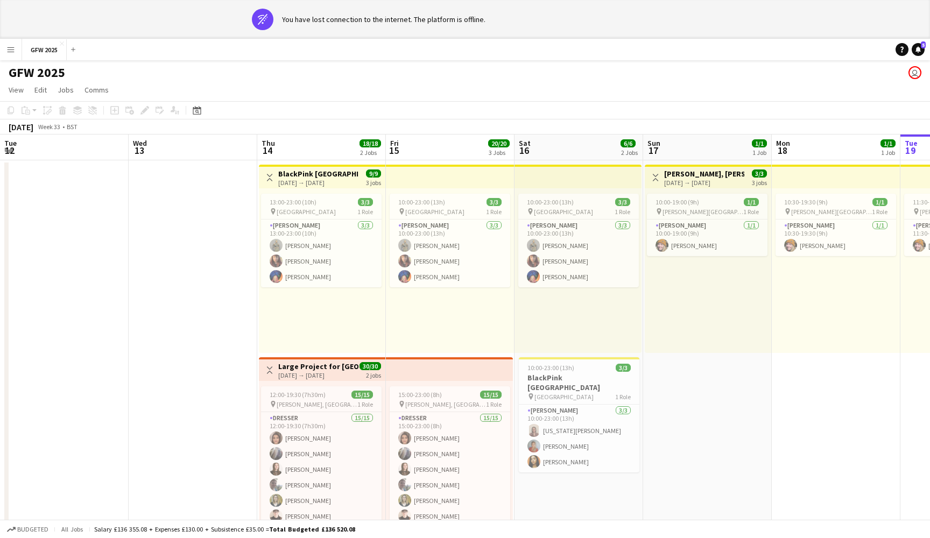 The width and height of the screenshot is (930, 538). Describe the element at coordinates (298, 394) in the screenshot. I see `span: 12:00-19:30 (7h30m)` at that location.